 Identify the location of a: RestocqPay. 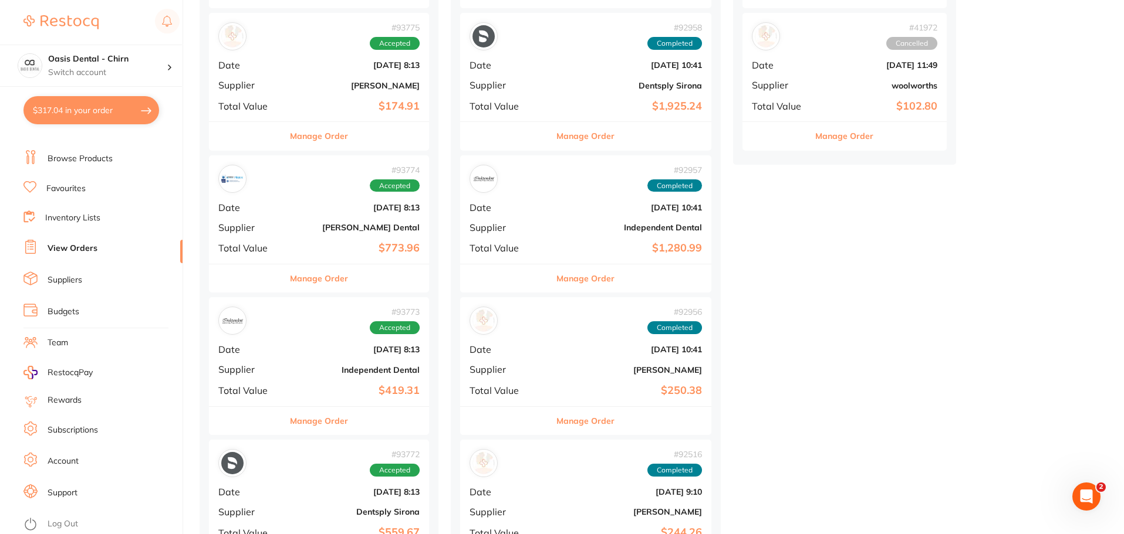
(58, 373).